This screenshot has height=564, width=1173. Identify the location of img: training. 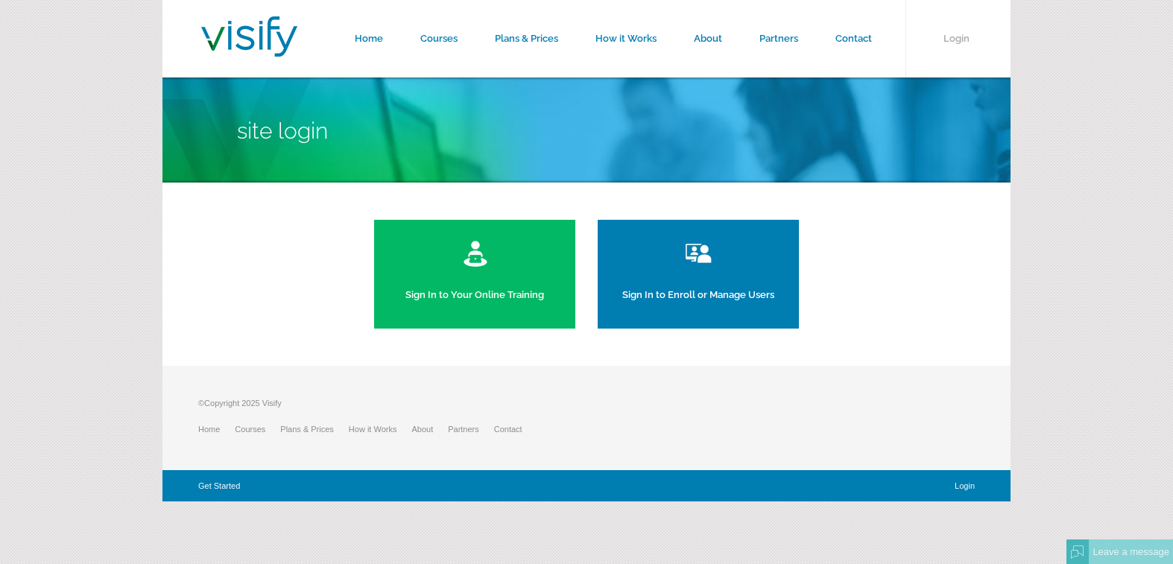
(475, 253).